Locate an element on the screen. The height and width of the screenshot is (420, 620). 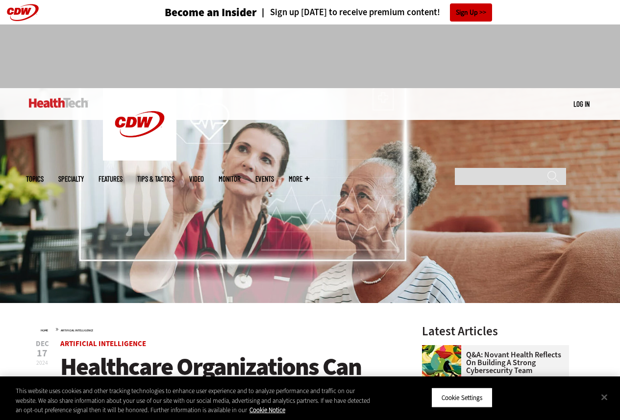
a: Sign Up is located at coordinates (471, 12).